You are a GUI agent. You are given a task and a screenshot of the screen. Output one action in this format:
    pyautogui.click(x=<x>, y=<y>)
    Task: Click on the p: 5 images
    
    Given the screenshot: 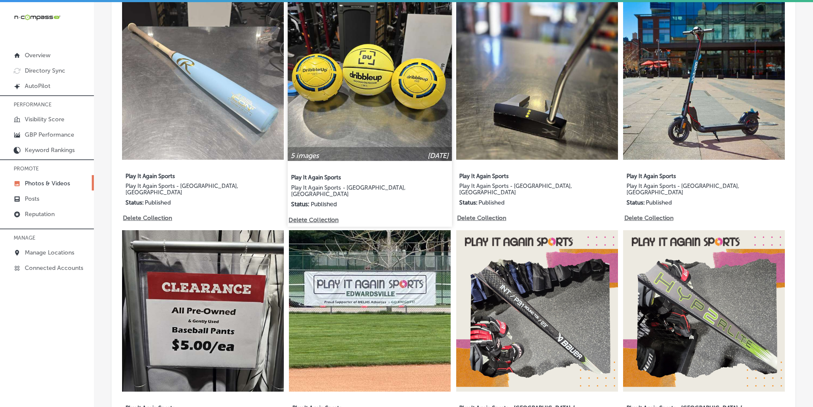 What is the action you would take?
    pyautogui.click(x=305, y=155)
    